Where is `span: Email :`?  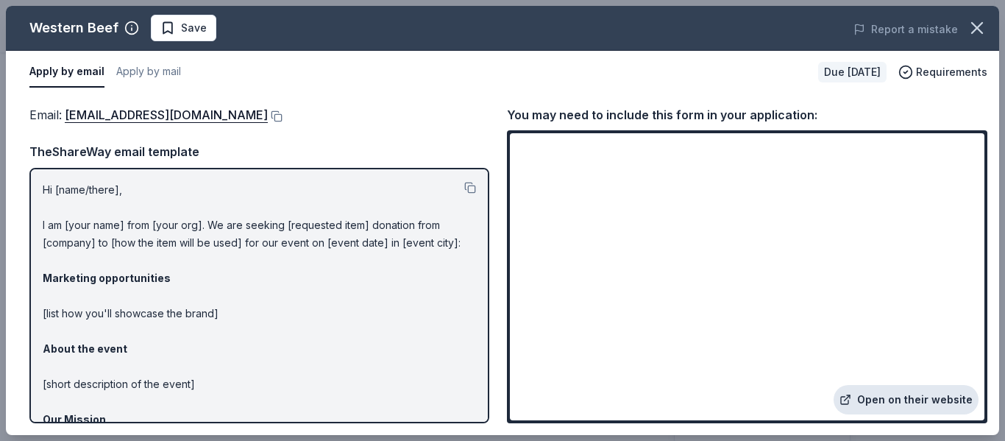 span: Email : is located at coordinates (149, 115).